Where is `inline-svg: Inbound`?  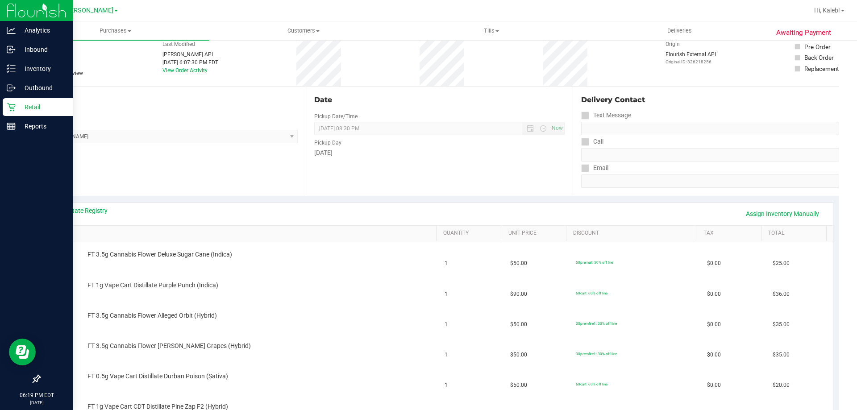
inline-svg: Inbound is located at coordinates (11, 50).